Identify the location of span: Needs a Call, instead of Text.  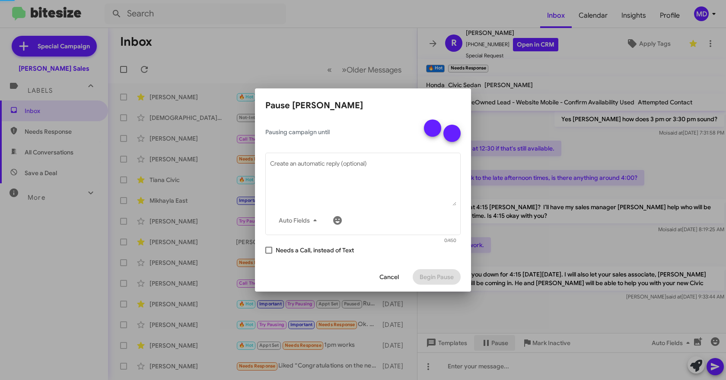
(314, 250).